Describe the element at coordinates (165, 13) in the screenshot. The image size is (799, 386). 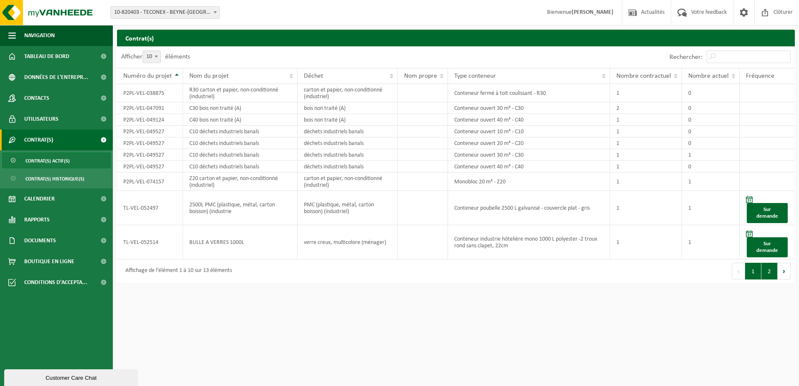
I see `span: 10-820403 - TECONEX - BEYNE-HEUSAY` at that location.